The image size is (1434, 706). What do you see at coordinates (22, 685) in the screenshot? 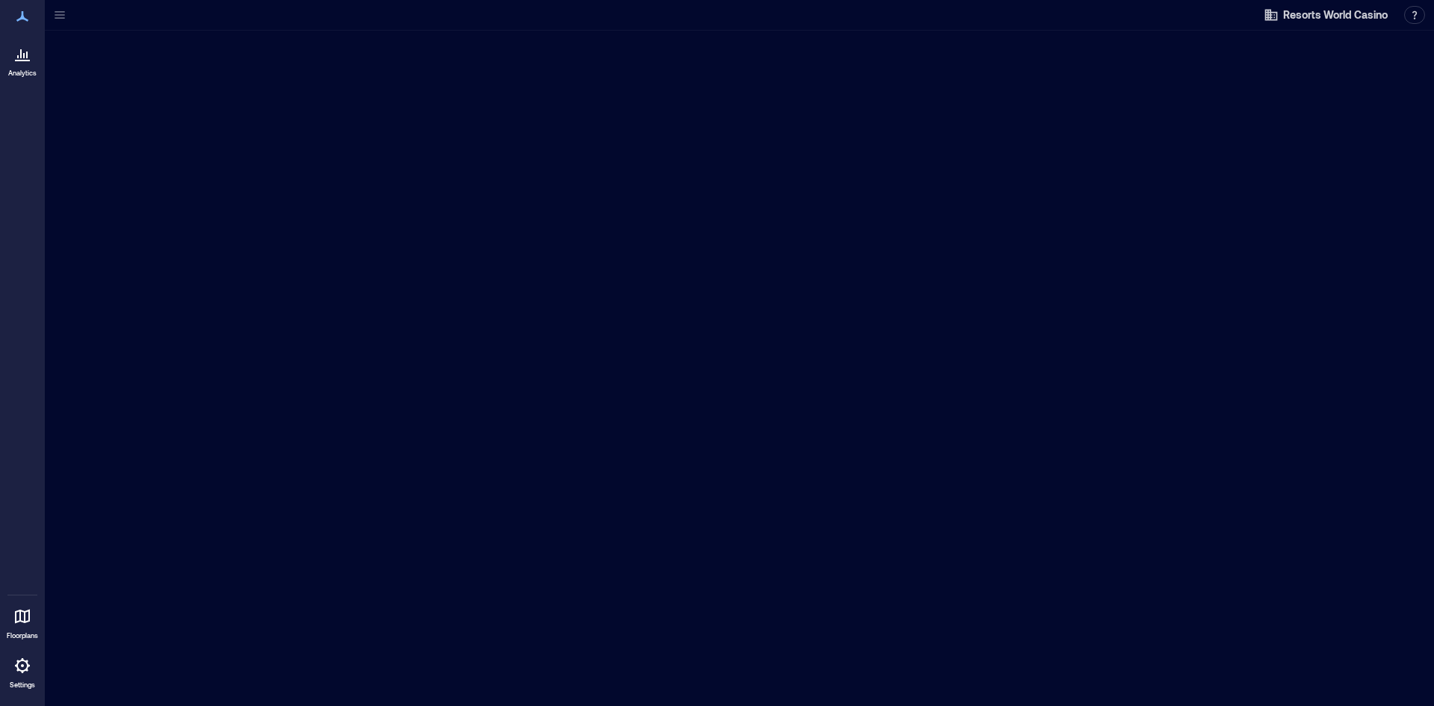
I see `p: Settings` at bounding box center [22, 685].